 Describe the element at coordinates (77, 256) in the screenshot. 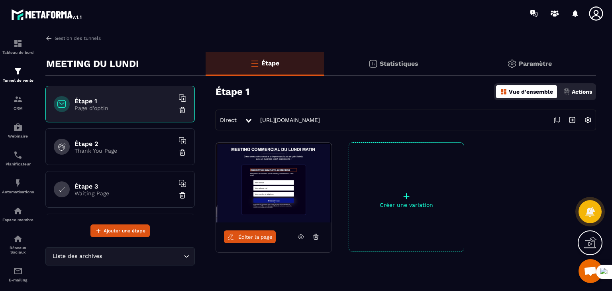

I see `span: Liste des archives` at that location.